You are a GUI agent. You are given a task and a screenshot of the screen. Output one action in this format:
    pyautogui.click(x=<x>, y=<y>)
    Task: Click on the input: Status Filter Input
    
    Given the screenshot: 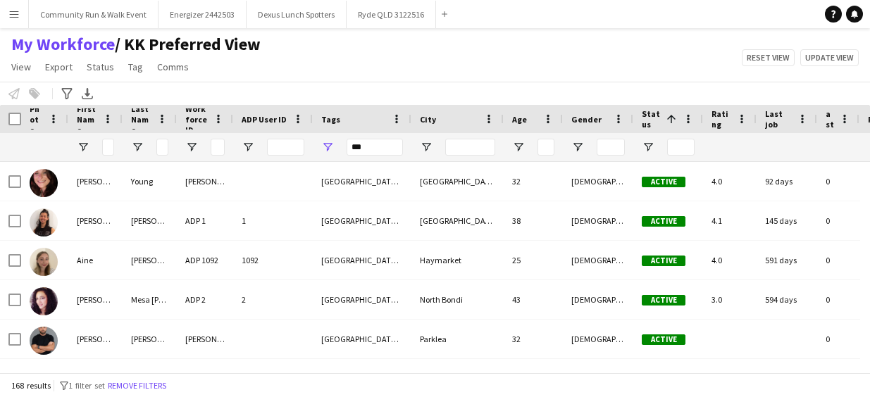 What is the action you would take?
    pyautogui.click(x=680, y=147)
    